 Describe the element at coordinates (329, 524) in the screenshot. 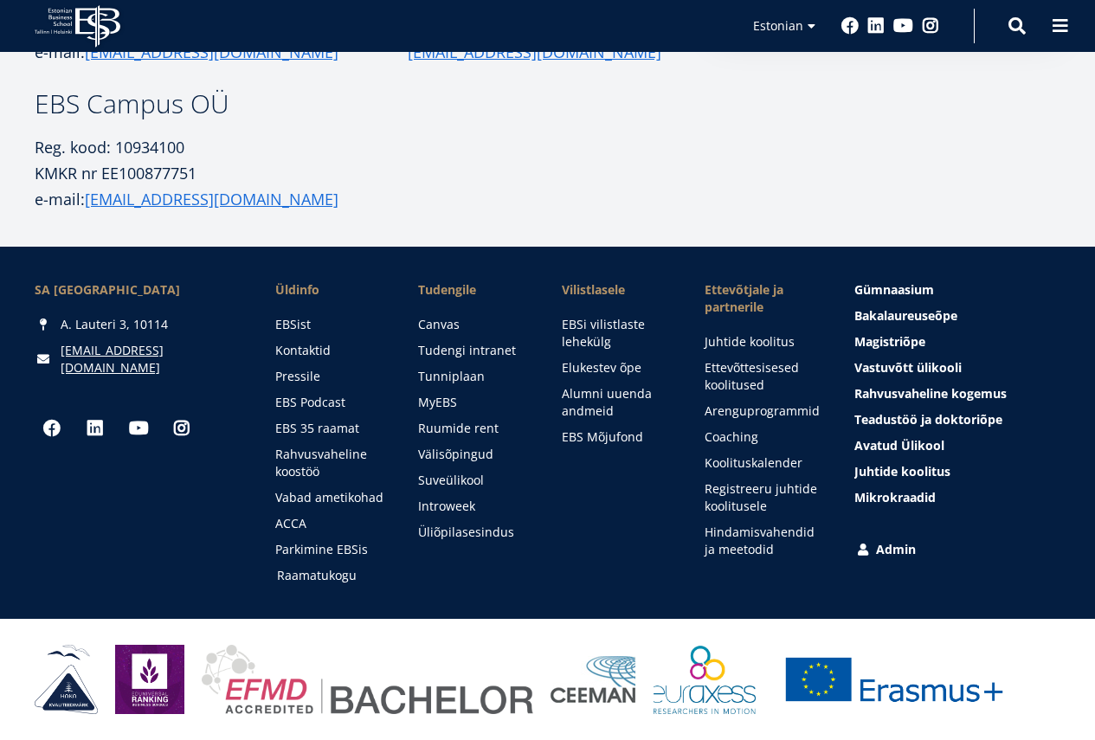

I see `a: ACCA` at that location.